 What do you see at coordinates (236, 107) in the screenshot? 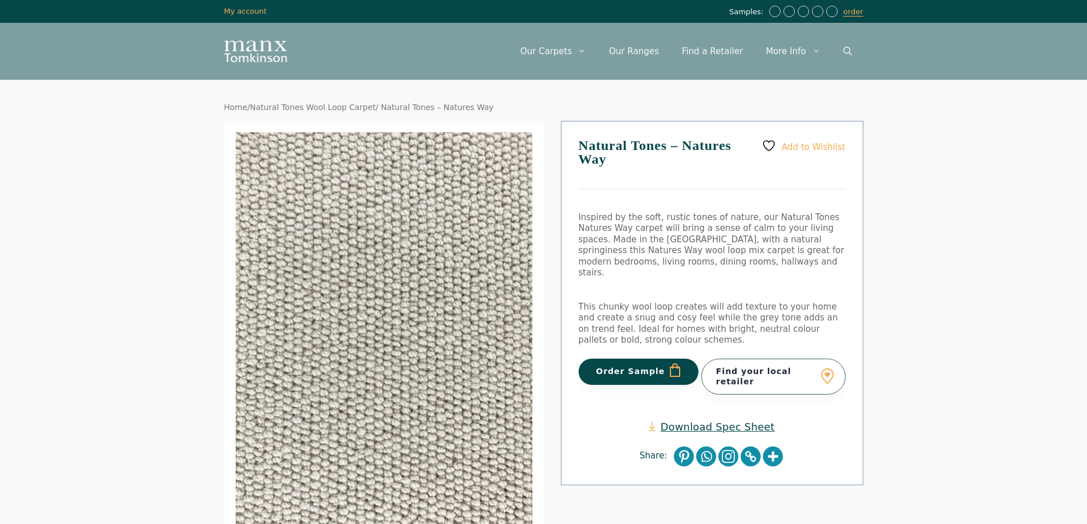
I see `a: Home` at bounding box center [236, 107].